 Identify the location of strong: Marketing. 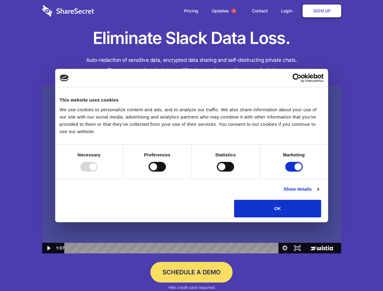
(294, 154).